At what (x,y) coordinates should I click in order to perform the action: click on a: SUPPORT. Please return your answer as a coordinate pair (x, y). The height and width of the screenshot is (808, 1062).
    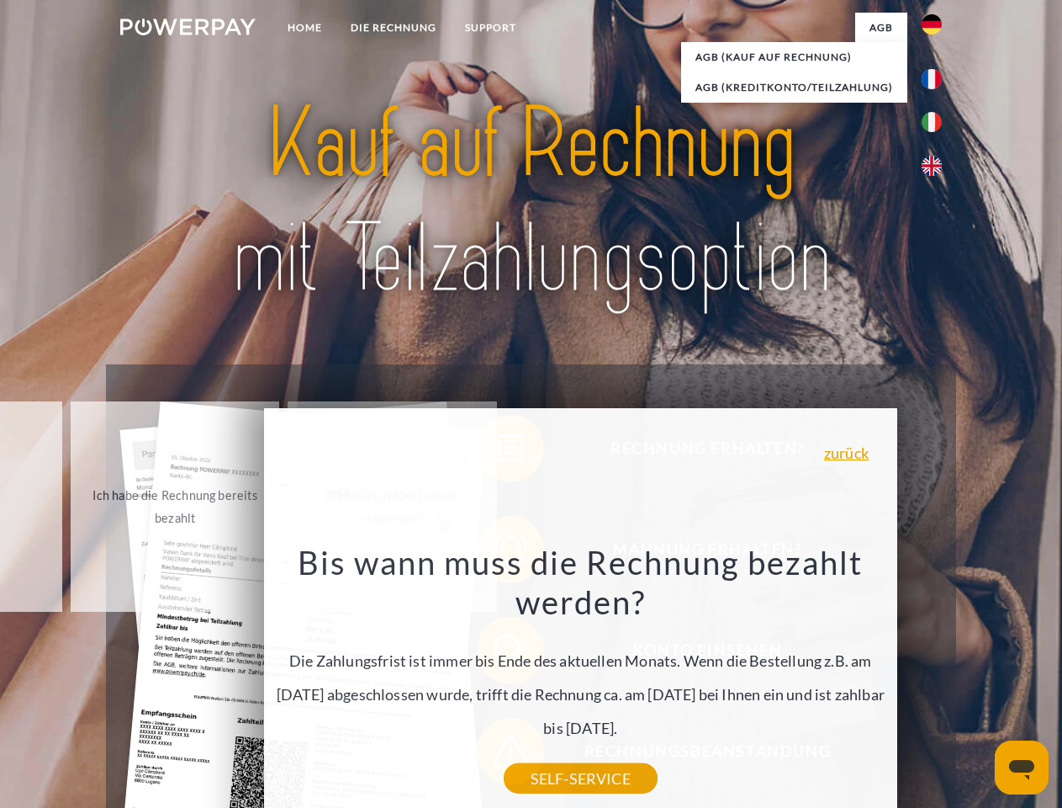
    Looking at the image, I should click on (490, 28).